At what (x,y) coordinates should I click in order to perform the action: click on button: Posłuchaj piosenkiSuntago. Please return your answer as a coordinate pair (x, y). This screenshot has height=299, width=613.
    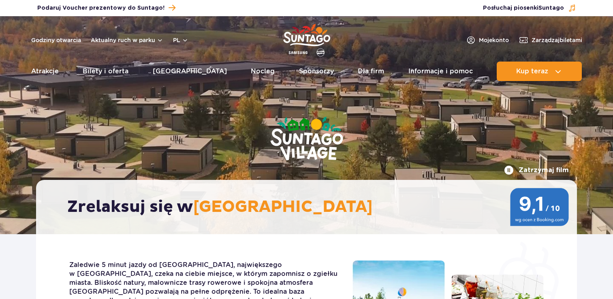
    Looking at the image, I should click on (530, 8).